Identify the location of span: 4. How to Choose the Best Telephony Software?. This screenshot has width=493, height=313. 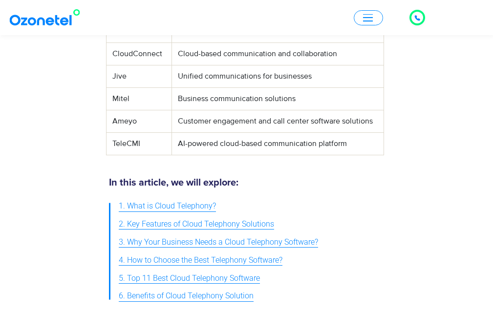
(200, 260).